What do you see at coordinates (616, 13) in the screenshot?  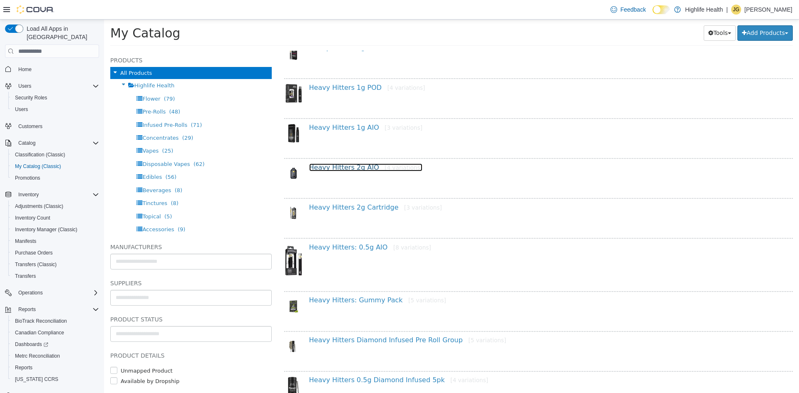 I see `button: Tools` at bounding box center [616, 13].